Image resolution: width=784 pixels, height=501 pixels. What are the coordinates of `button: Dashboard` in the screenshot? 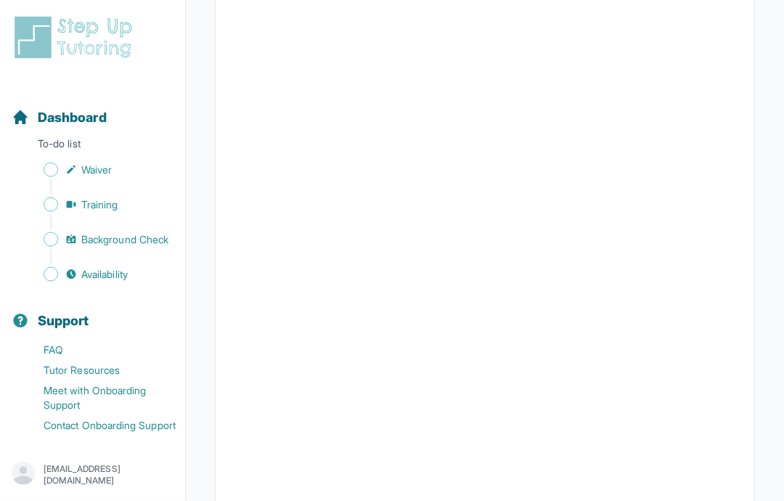 It's located at (92, 109).